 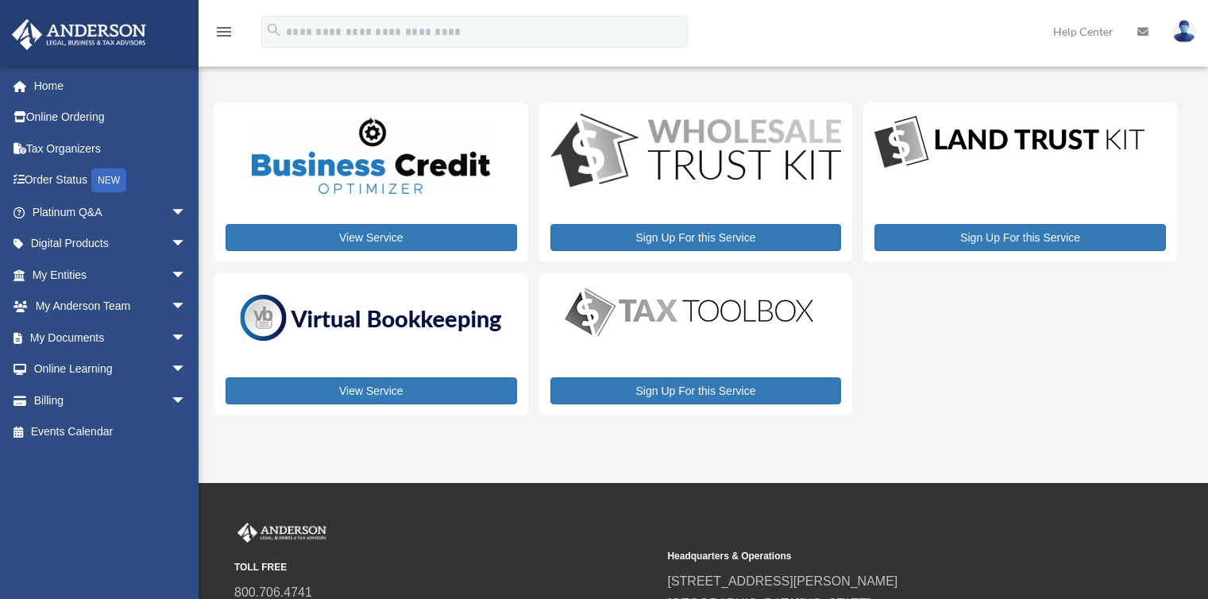 I want to click on a: My Documentsarrow_drop_down, so click(x=110, y=338).